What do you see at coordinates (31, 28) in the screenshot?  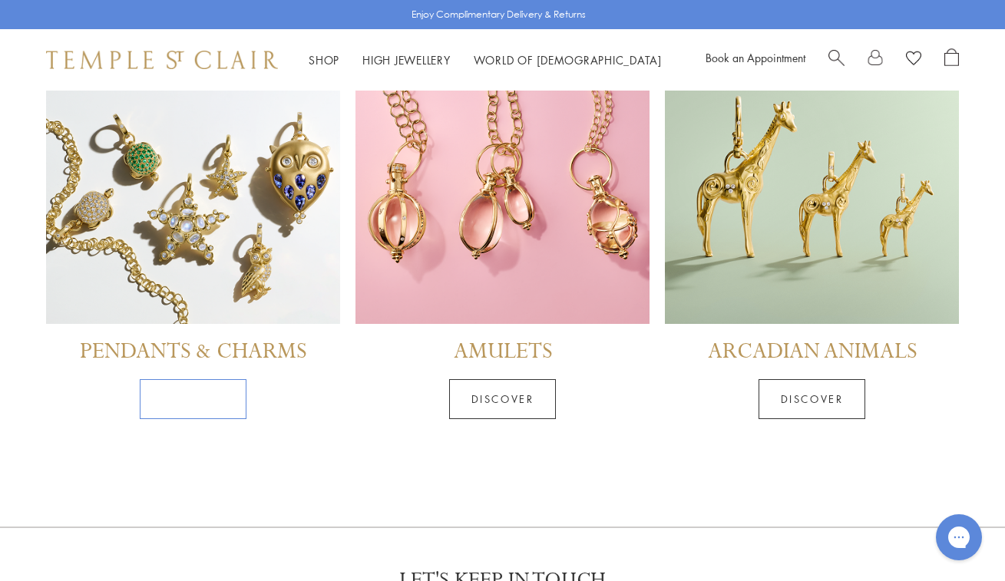 I see `button: Open gorgias live chat` at bounding box center [31, 28].